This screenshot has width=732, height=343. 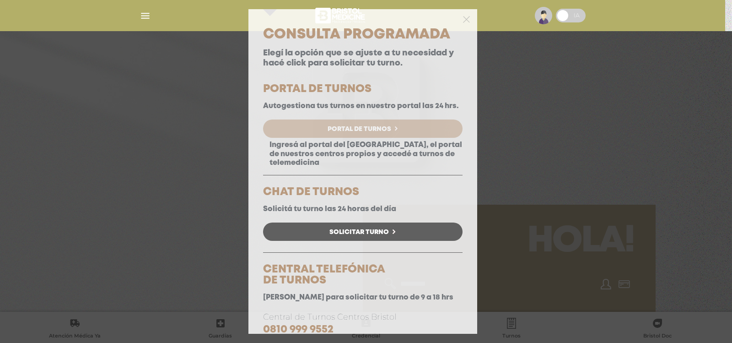 I want to click on span: Portal de Turnos, so click(x=359, y=129).